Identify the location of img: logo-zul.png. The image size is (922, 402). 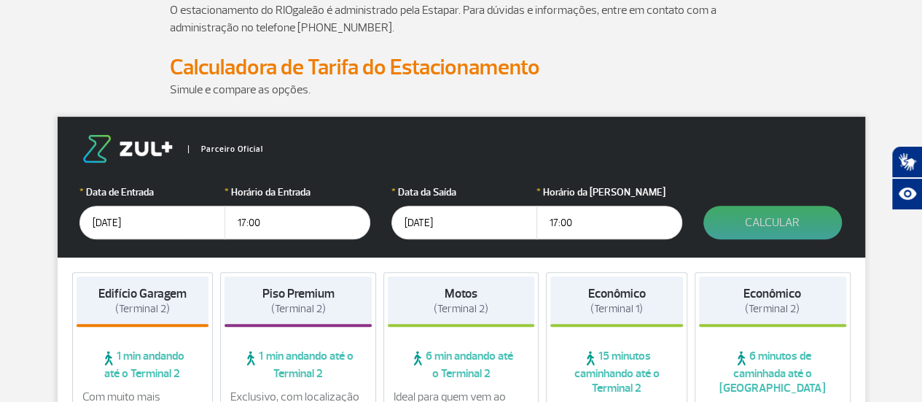
(128, 149).